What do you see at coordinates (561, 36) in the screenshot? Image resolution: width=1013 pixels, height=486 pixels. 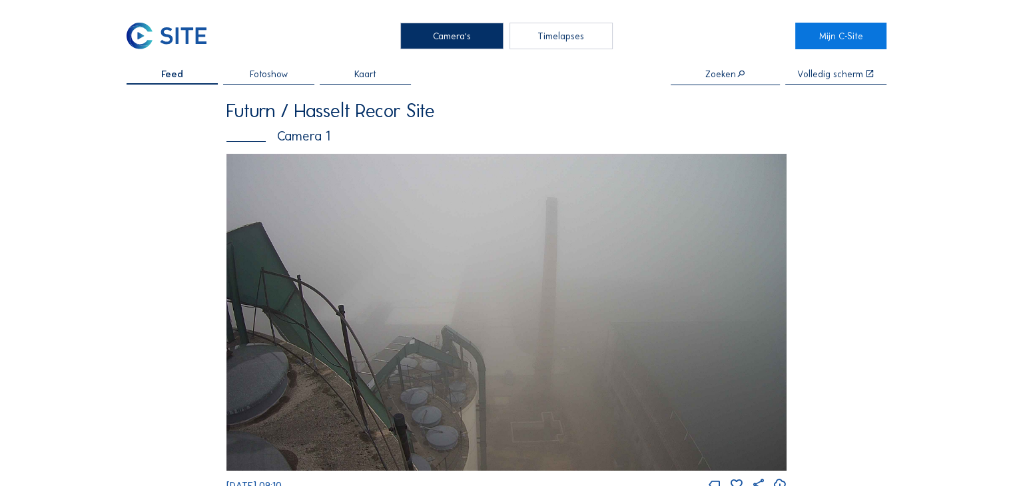 I see `div: Timelapses` at bounding box center [561, 36].